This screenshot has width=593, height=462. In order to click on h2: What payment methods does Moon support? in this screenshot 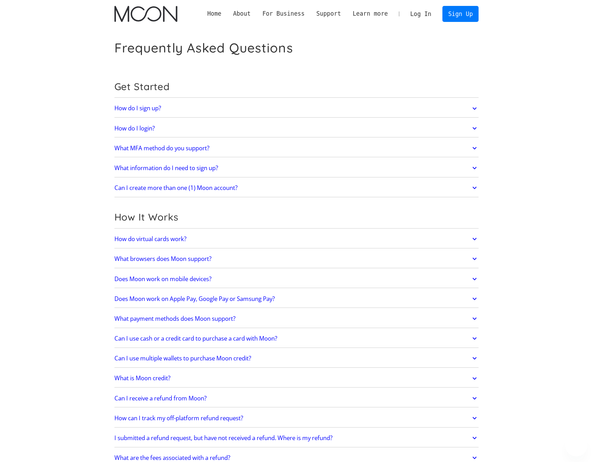, I will do `click(175, 319)`.